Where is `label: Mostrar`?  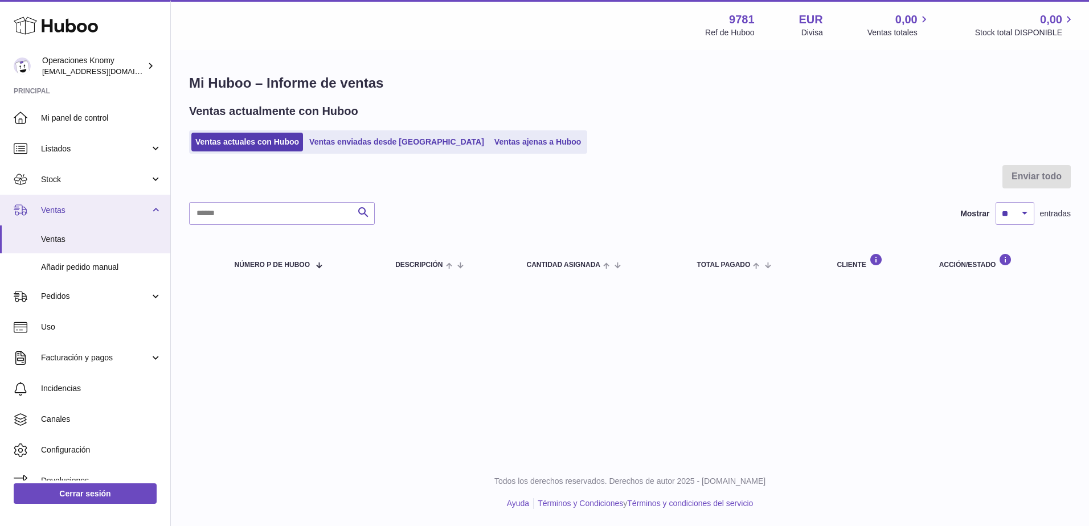 label: Mostrar is located at coordinates (974, 213).